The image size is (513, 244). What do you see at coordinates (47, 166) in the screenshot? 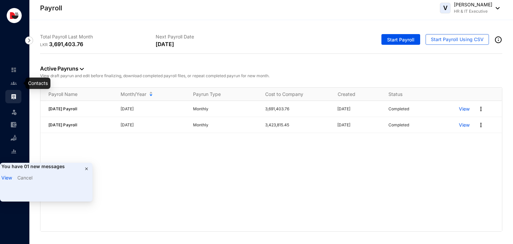
I see `p: You have 01 new messages` at bounding box center [47, 166].